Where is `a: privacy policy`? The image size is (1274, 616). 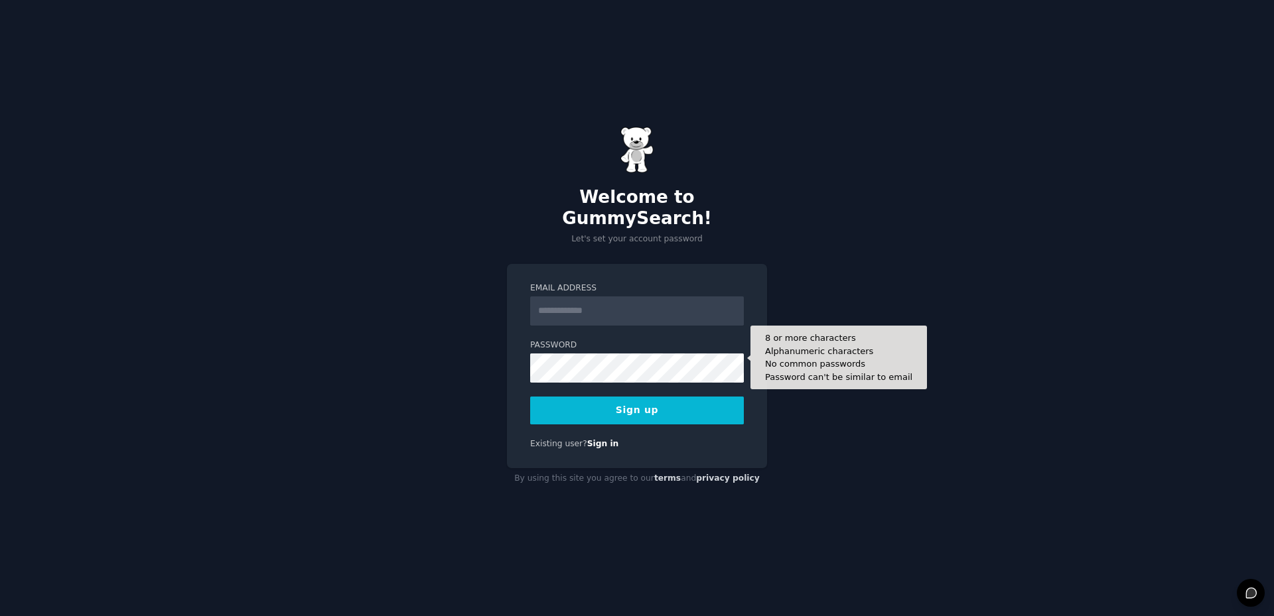
a: privacy policy is located at coordinates (728, 478).